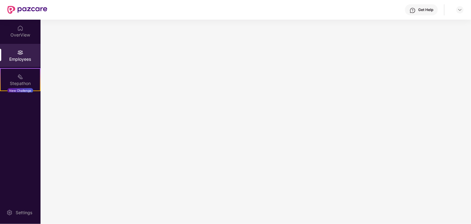  Describe the element at coordinates (24, 213) in the screenshot. I see `div: Settings` at that location.